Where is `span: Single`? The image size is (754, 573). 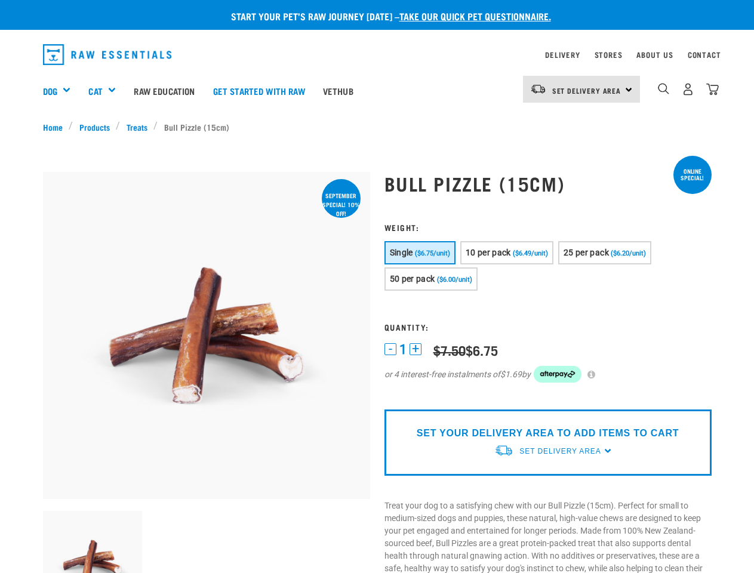 span: Single is located at coordinates (401, 253).